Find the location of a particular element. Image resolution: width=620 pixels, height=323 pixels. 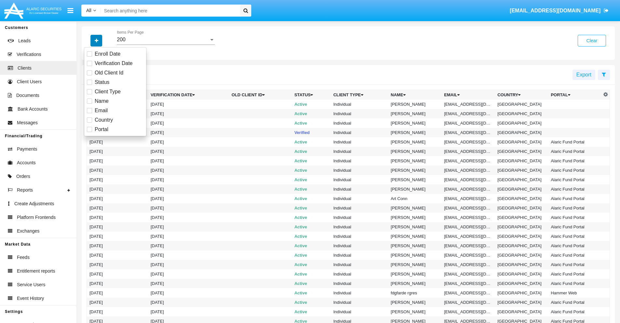

span: Client Type is located at coordinates (108, 92).